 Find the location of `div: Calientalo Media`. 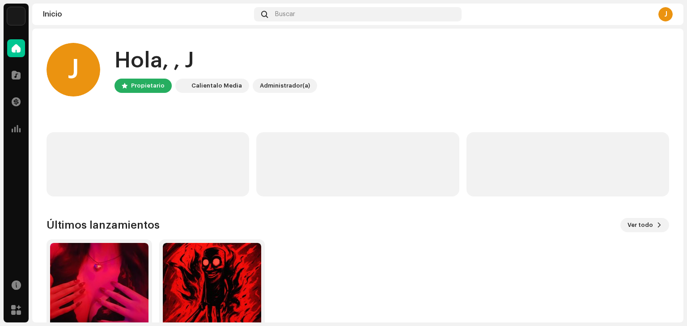

div: Calientalo Media is located at coordinates (216, 86).